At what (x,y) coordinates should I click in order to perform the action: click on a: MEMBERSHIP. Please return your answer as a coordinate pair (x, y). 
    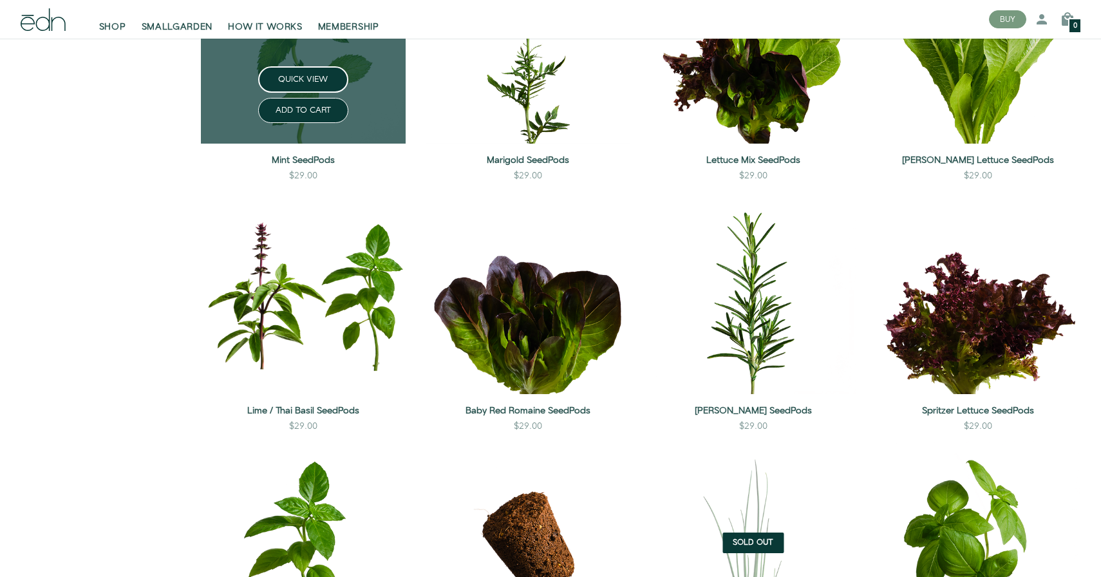
    Looking at the image, I should click on (348, 19).